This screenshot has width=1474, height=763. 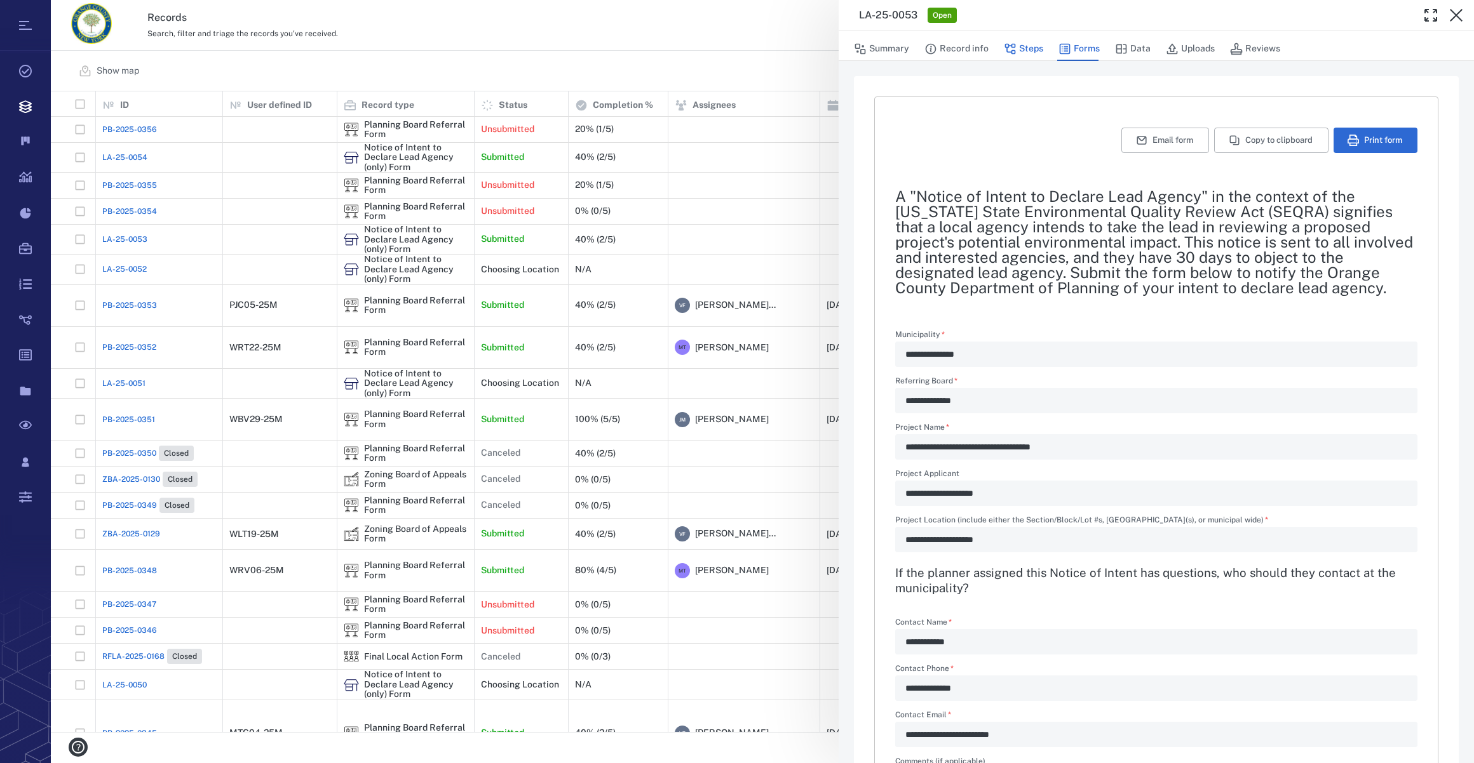 What do you see at coordinates (1271, 140) in the screenshot?
I see `button: Copy to clipboard` at bounding box center [1271, 140].